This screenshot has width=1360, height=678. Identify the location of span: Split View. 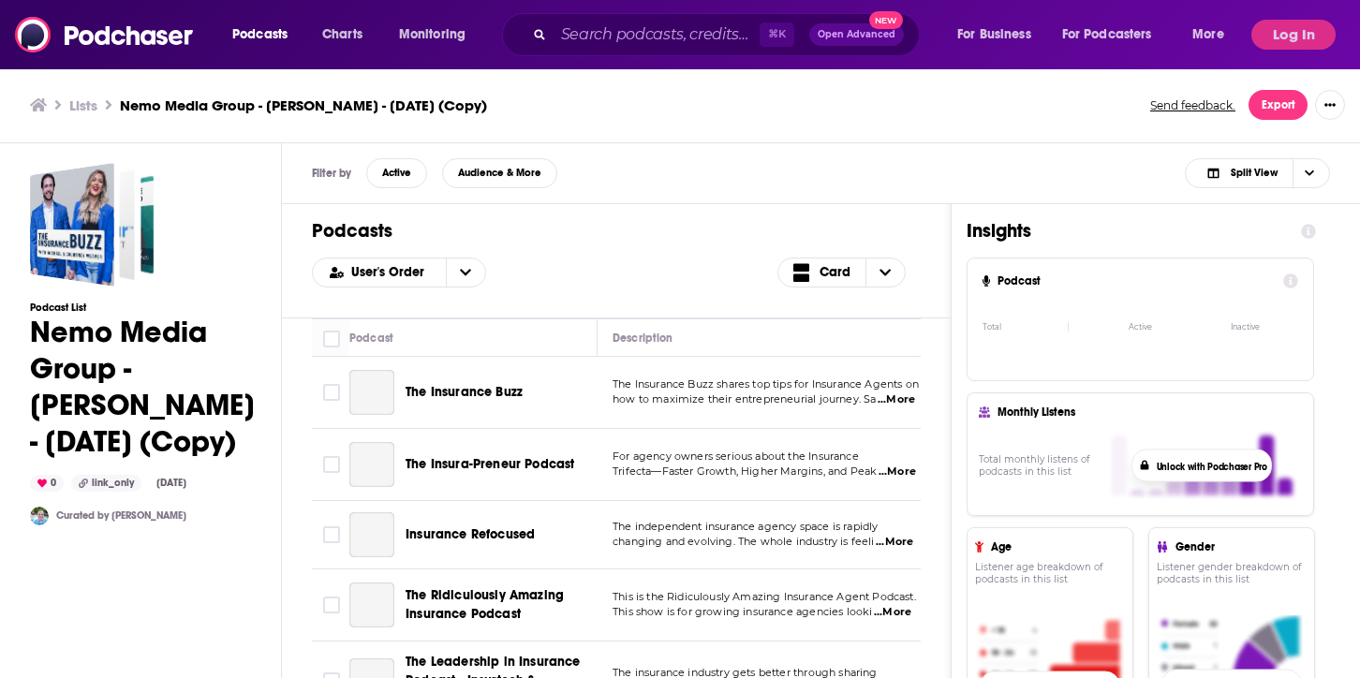
(1254, 172).